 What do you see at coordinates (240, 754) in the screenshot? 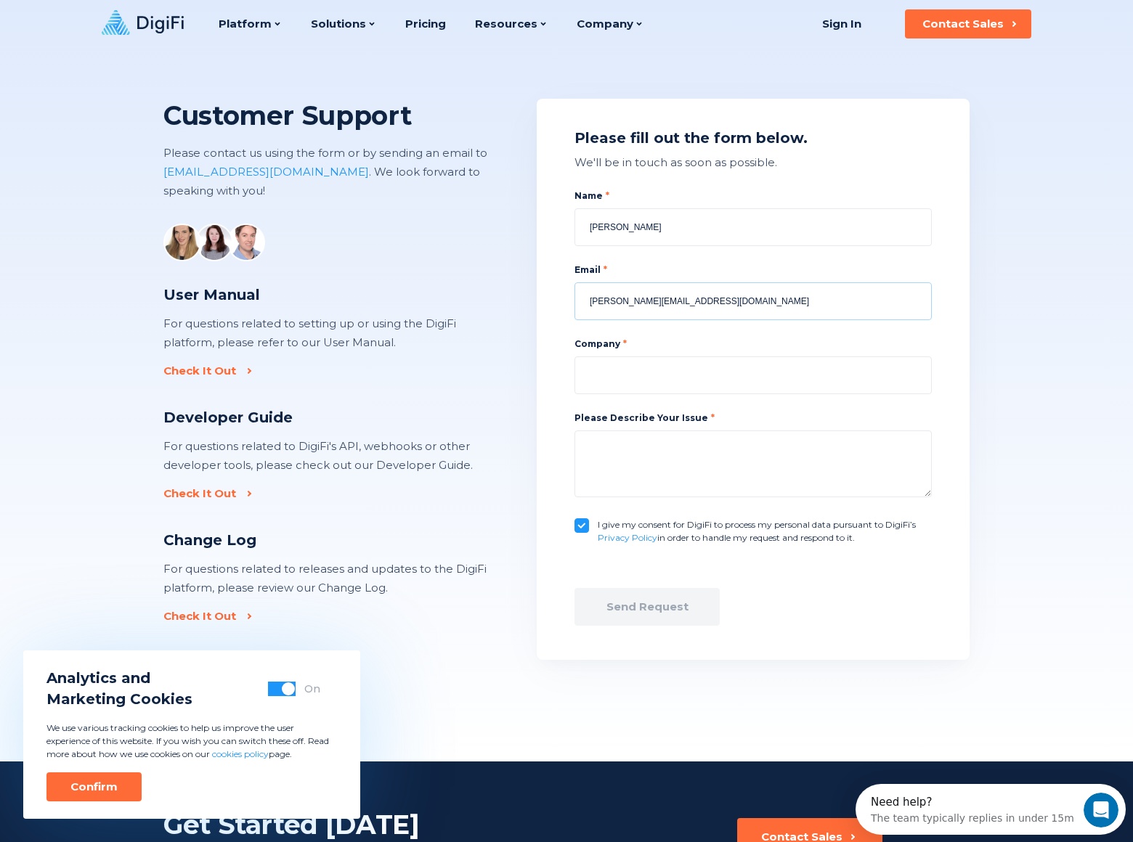
I see `a: cookies policy` at bounding box center [240, 754].